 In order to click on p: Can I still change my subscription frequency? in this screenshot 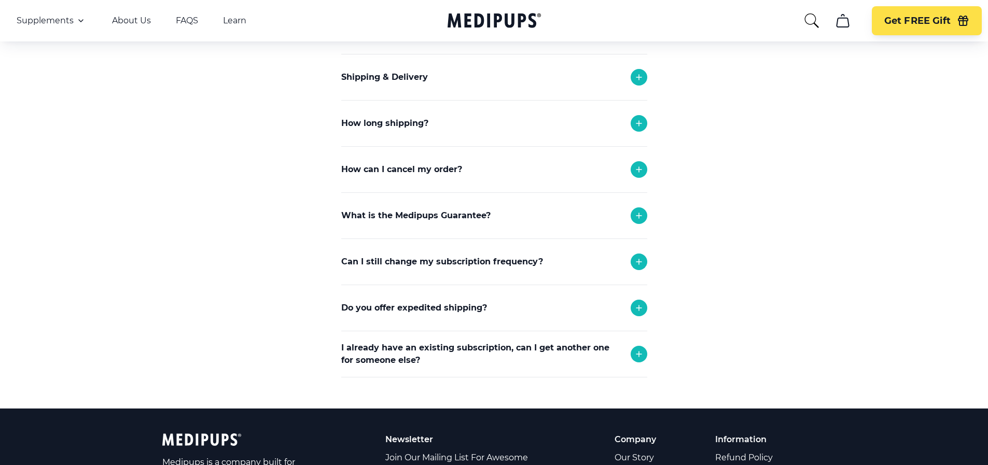, I will do `click(442, 262)`.